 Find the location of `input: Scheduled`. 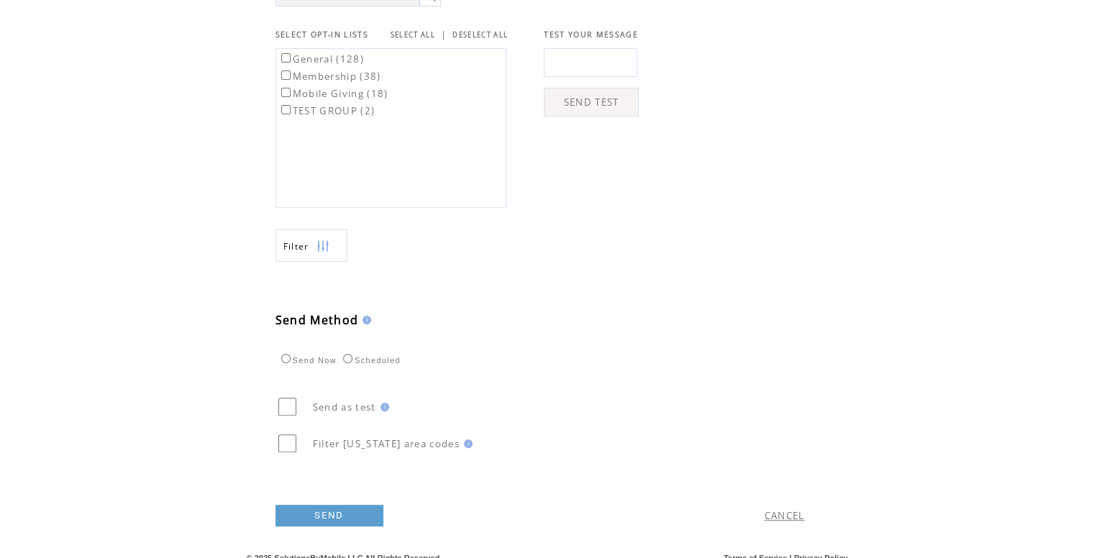

input: Scheduled is located at coordinates (348, 358).